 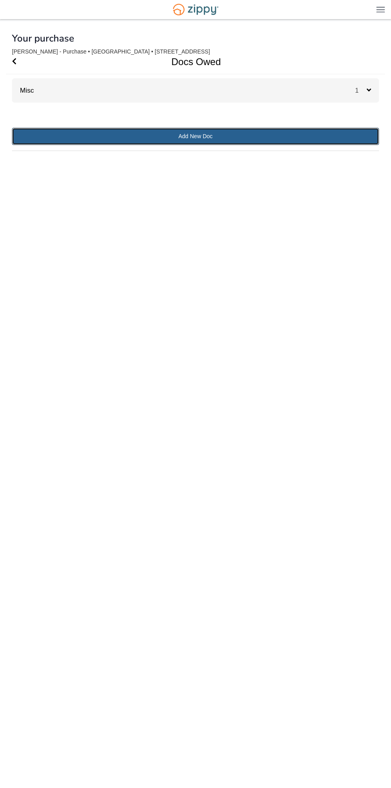 I want to click on img: Mobile Dropdown Menu, so click(x=381, y=9).